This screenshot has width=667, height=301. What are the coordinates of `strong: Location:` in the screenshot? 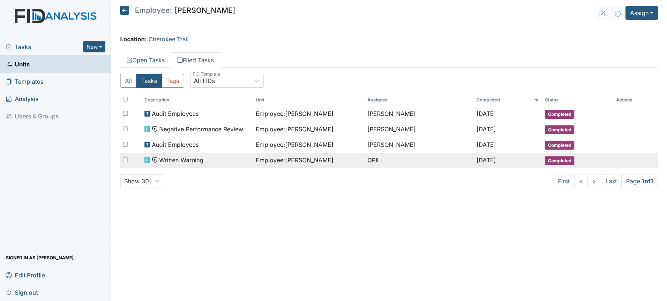 It's located at (133, 39).